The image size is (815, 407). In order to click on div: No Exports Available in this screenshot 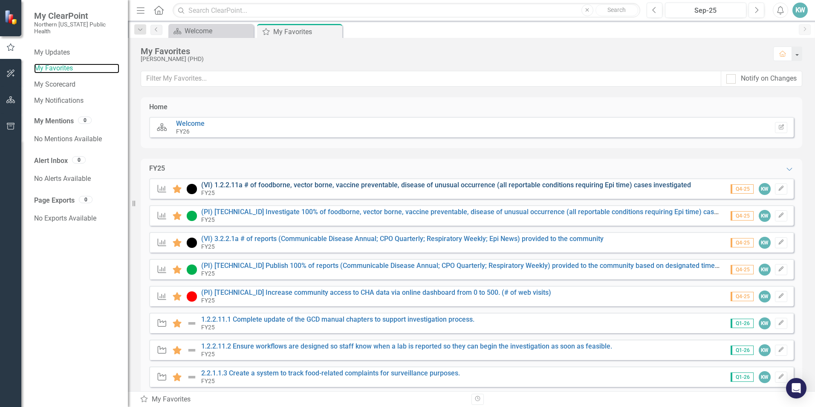, I will do `click(77, 218)`.